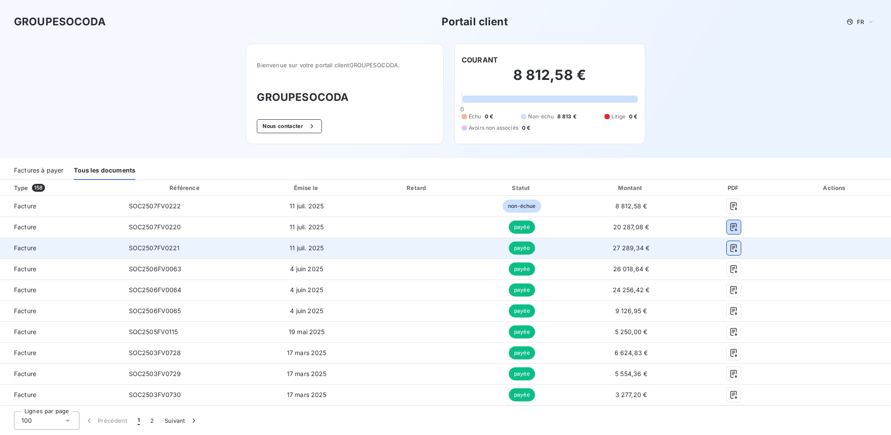  Describe the element at coordinates (289, 126) in the screenshot. I see `button: Nous contacter` at that location.